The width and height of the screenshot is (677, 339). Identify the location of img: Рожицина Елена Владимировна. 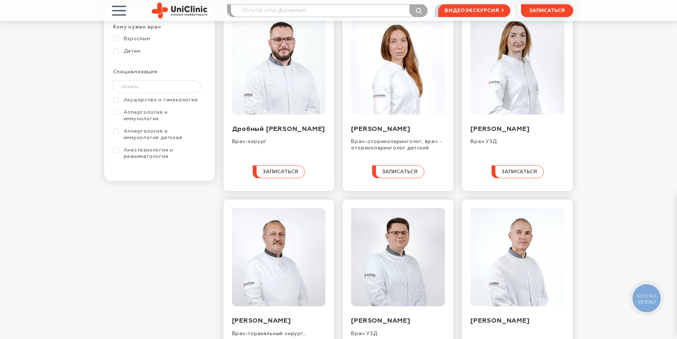
(398, 65).